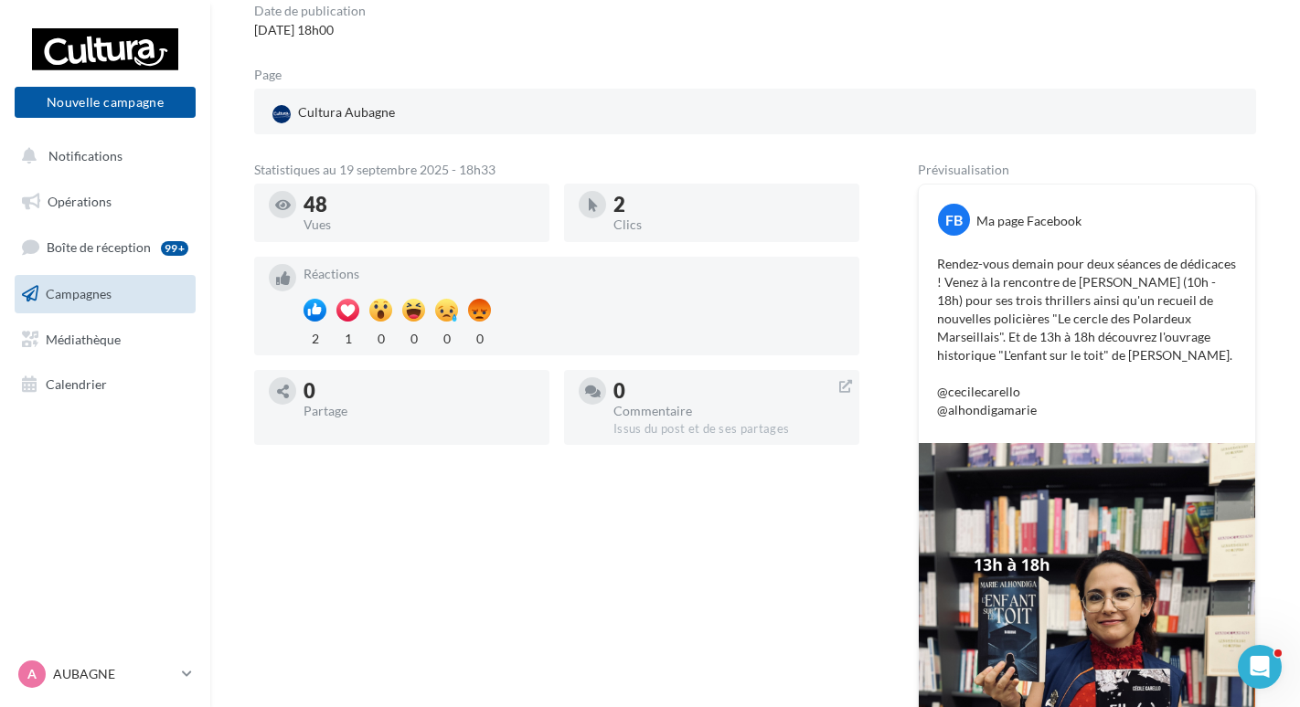  What do you see at coordinates (953, 219) in the screenshot?
I see `div: FB` at bounding box center [953, 219].